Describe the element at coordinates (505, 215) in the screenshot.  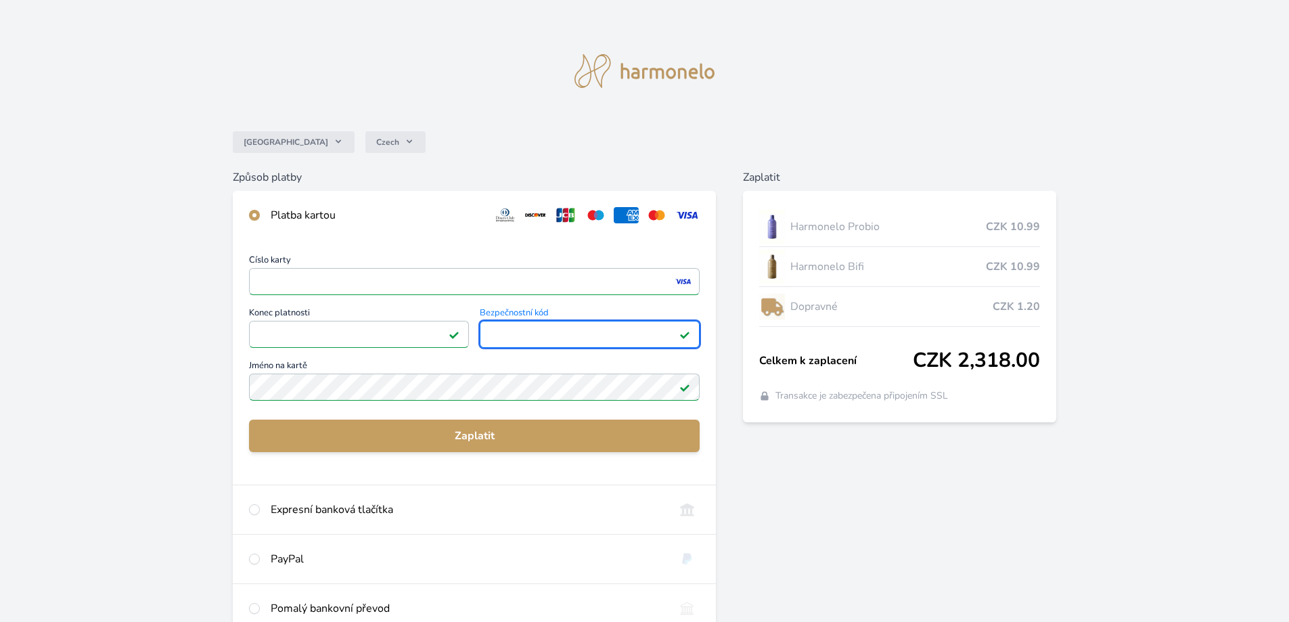
I see `img: diners.svg` at that location.